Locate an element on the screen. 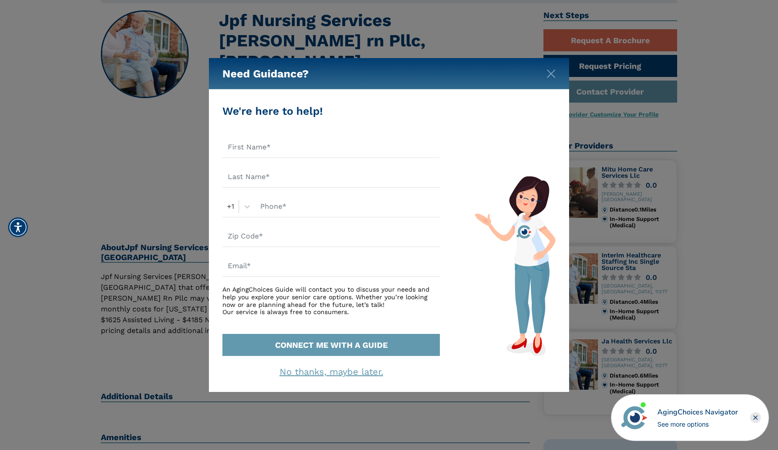  input: Phone* is located at coordinates (347, 207).